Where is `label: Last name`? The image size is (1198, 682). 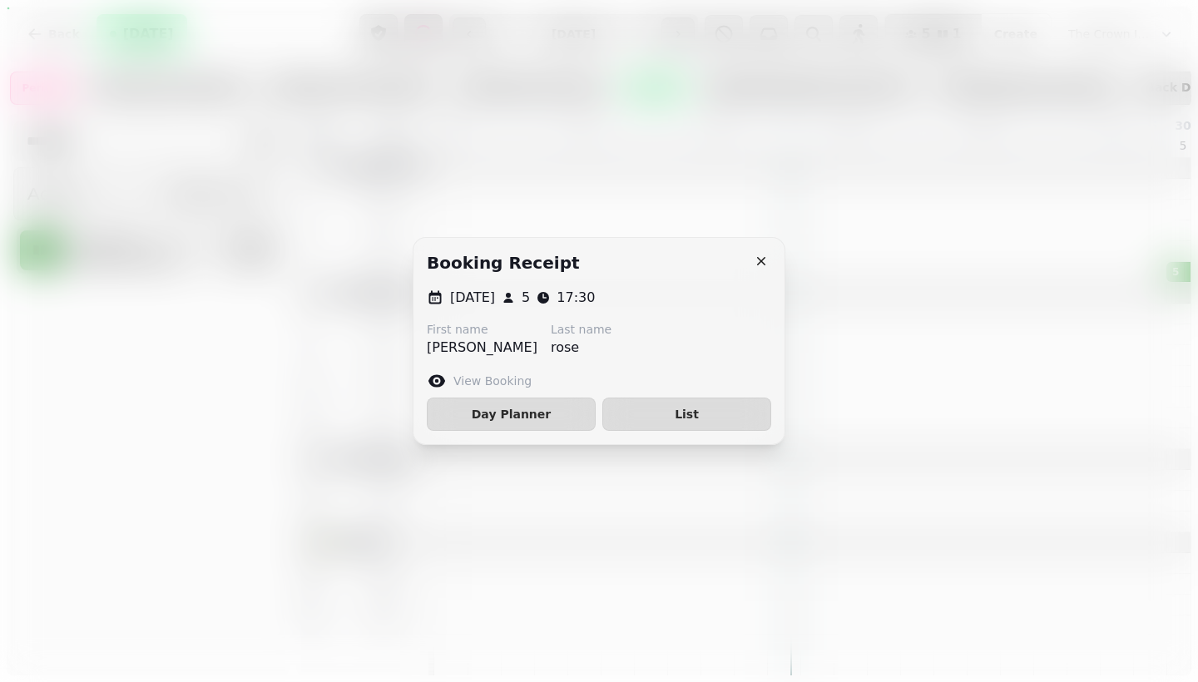
label: Last name is located at coordinates (580, 329).